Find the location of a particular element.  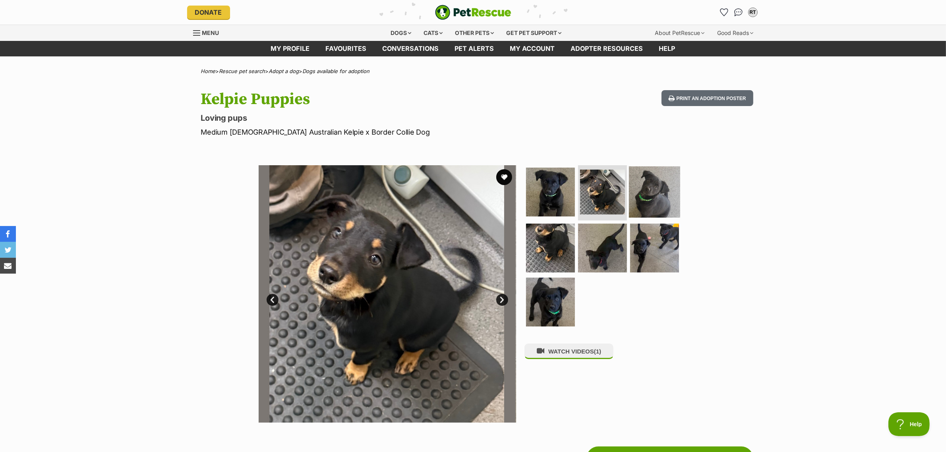

button: WATCH VIDEOS(1) is located at coordinates (569, 351).